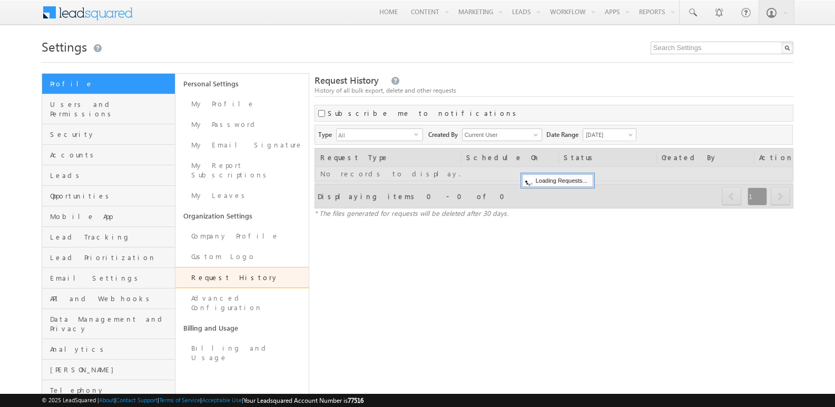 This screenshot has width=835, height=407. Describe the element at coordinates (242, 216) in the screenshot. I see `a: Organization Settings` at that location.